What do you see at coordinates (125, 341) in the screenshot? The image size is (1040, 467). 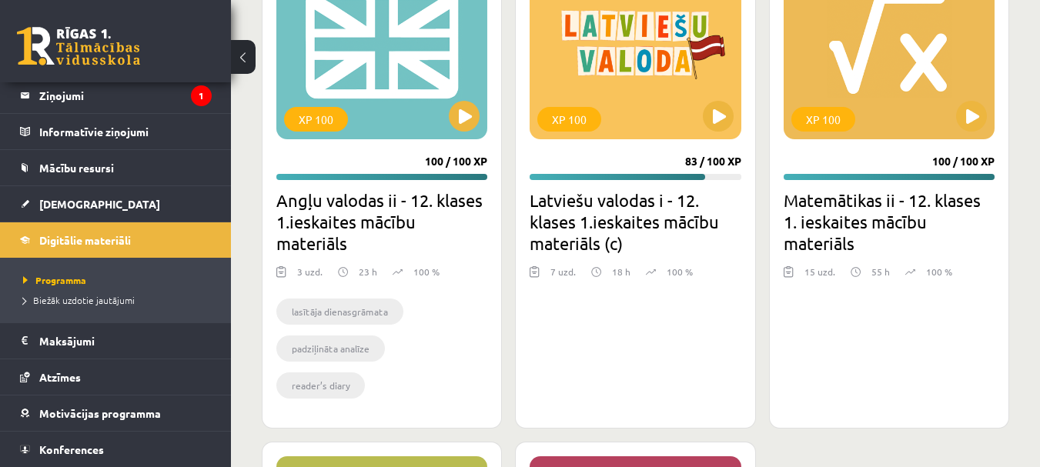 I see `legend: Maksājumi` at bounding box center [125, 341].